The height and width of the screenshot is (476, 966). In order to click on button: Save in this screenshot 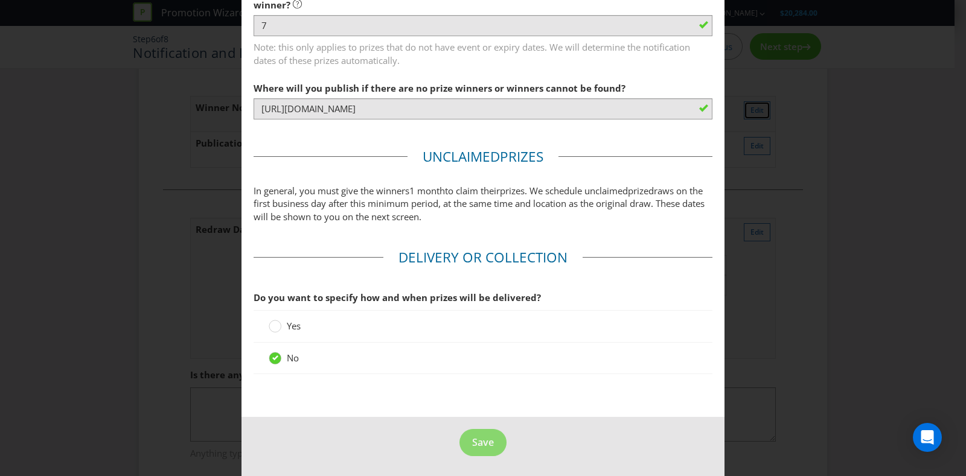, I will do `click(483, 442)`.